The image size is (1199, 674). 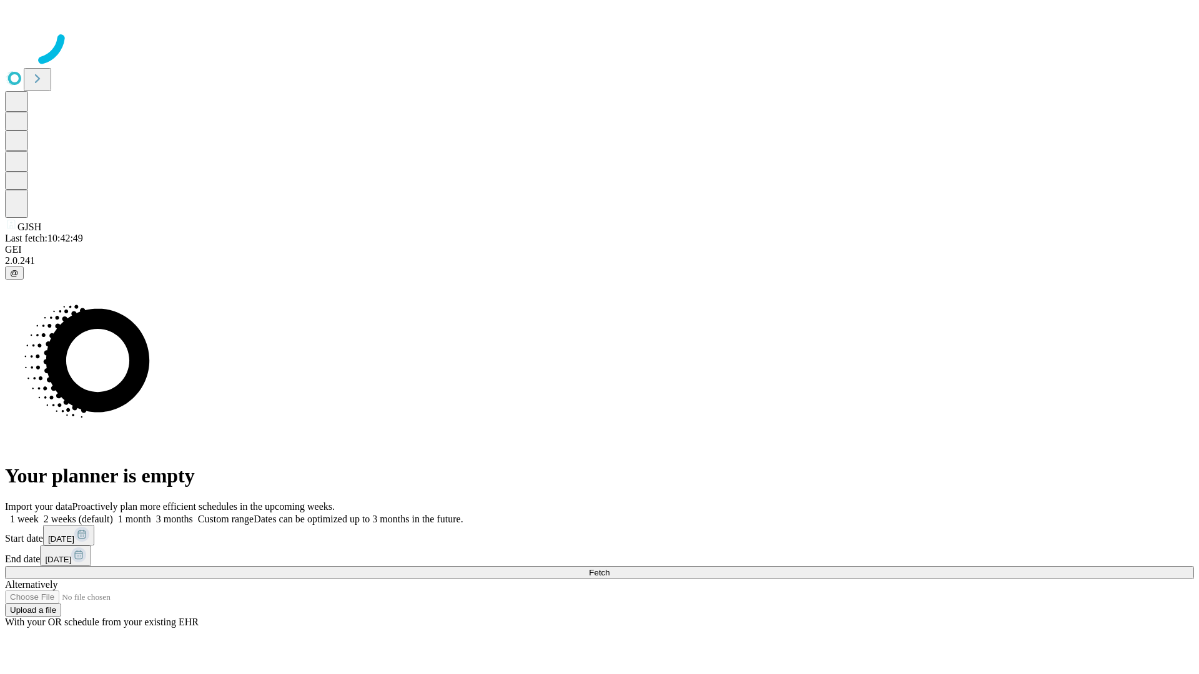 I want to click on span: Dates can be optimized up to 3 months in the future., so click(x=358, y=519).